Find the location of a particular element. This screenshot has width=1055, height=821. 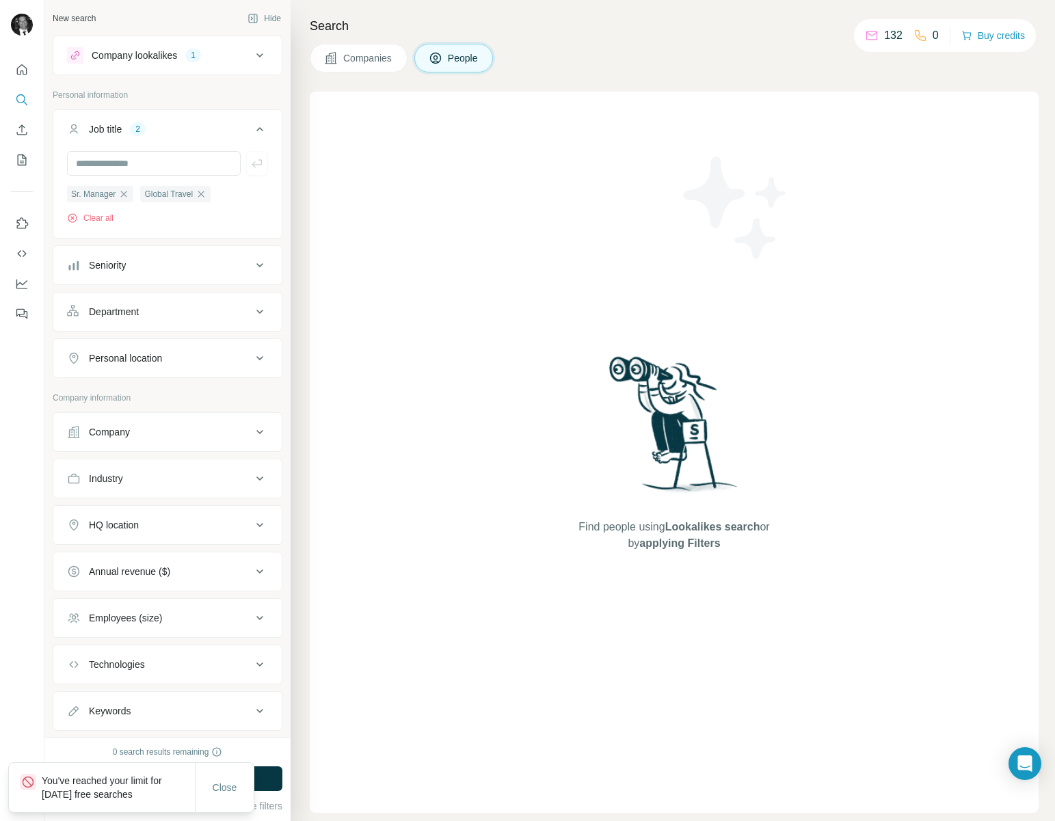

div: Job title is located at coordinates (105, 129).